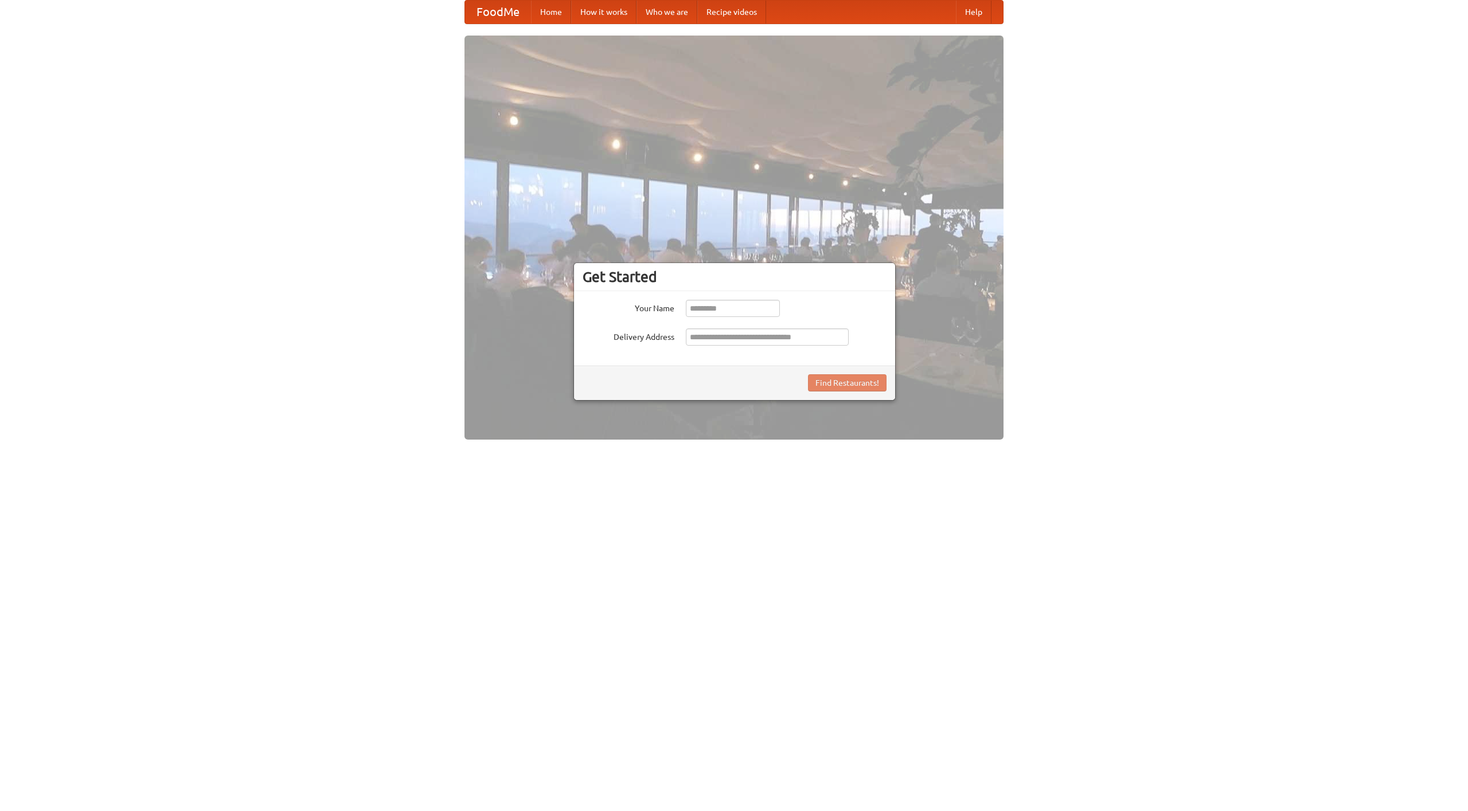 This screenshot has height=811, width=1468. Describe the element at coordinates (629, 307) in the screenshot. I see `label: Your Name` at that location.